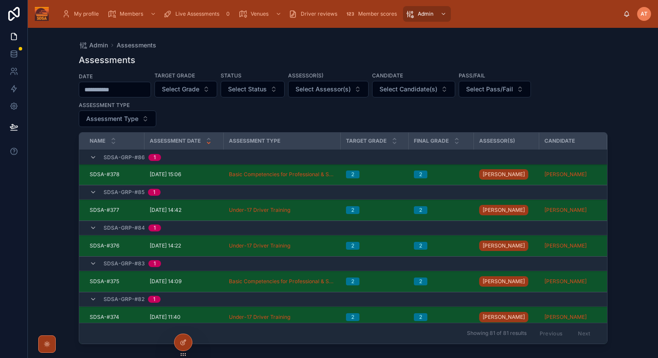 The image size is (658, 358). I want to click on span: Select Candidate(s), so click(408, 89).